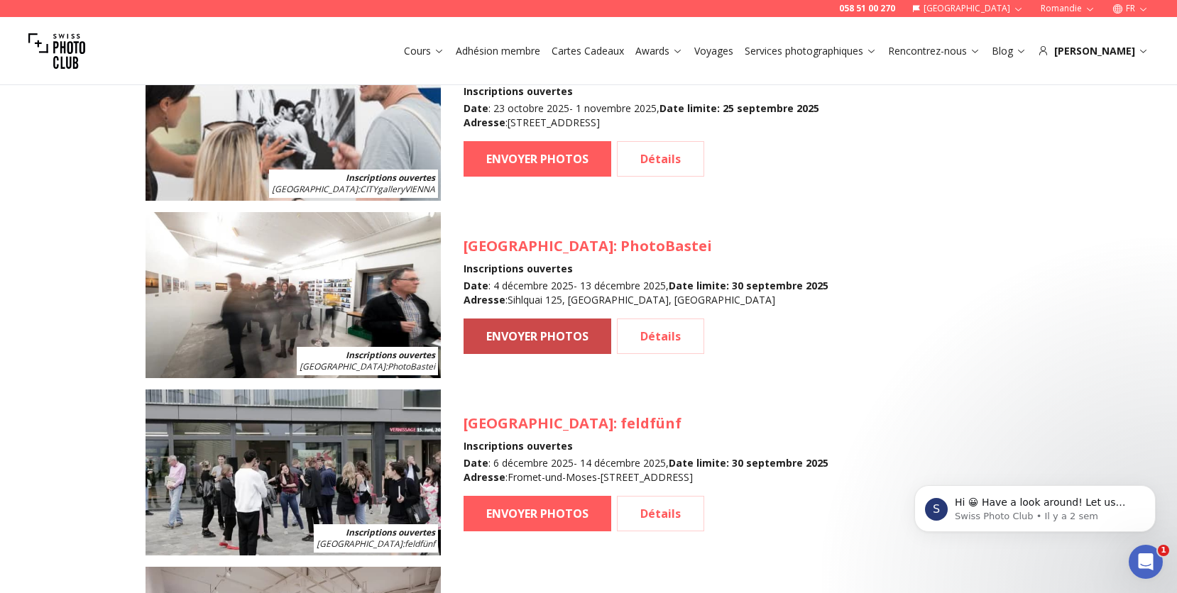 This screenshot has height=593, width=1177. I want to click on a: Voyages, so click(713, 51).